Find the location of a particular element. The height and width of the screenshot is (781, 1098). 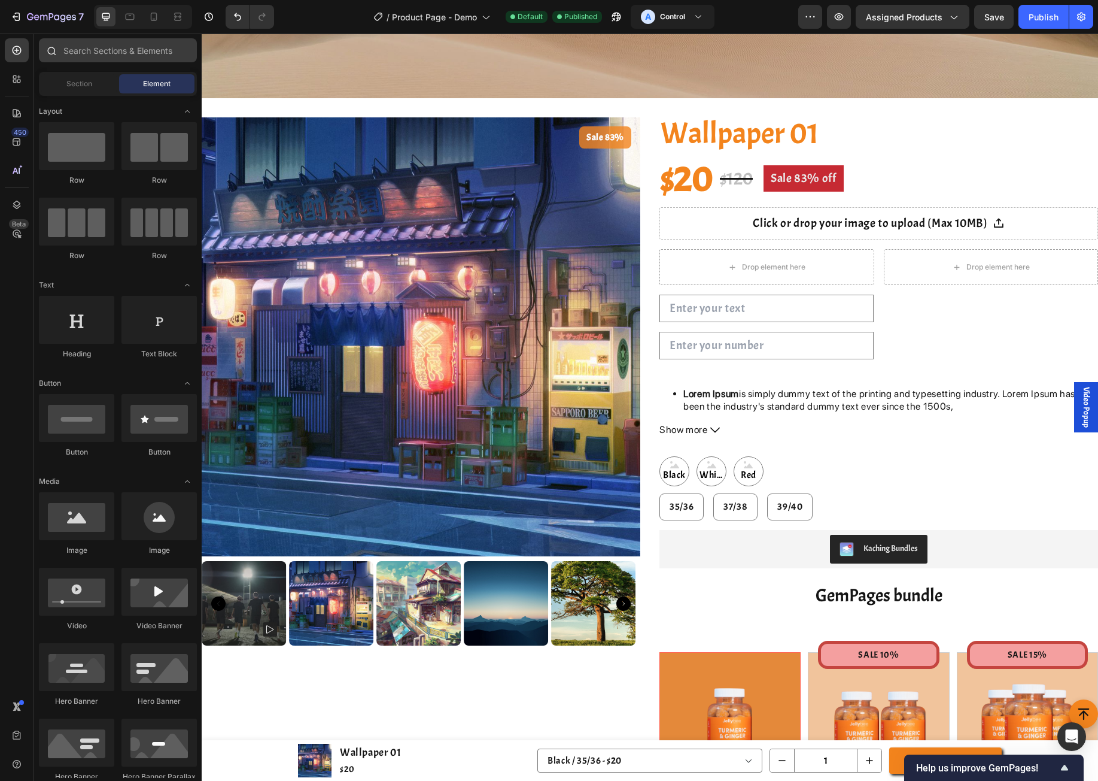

button: Kaching Bundles is located at coordinates (677, 515).